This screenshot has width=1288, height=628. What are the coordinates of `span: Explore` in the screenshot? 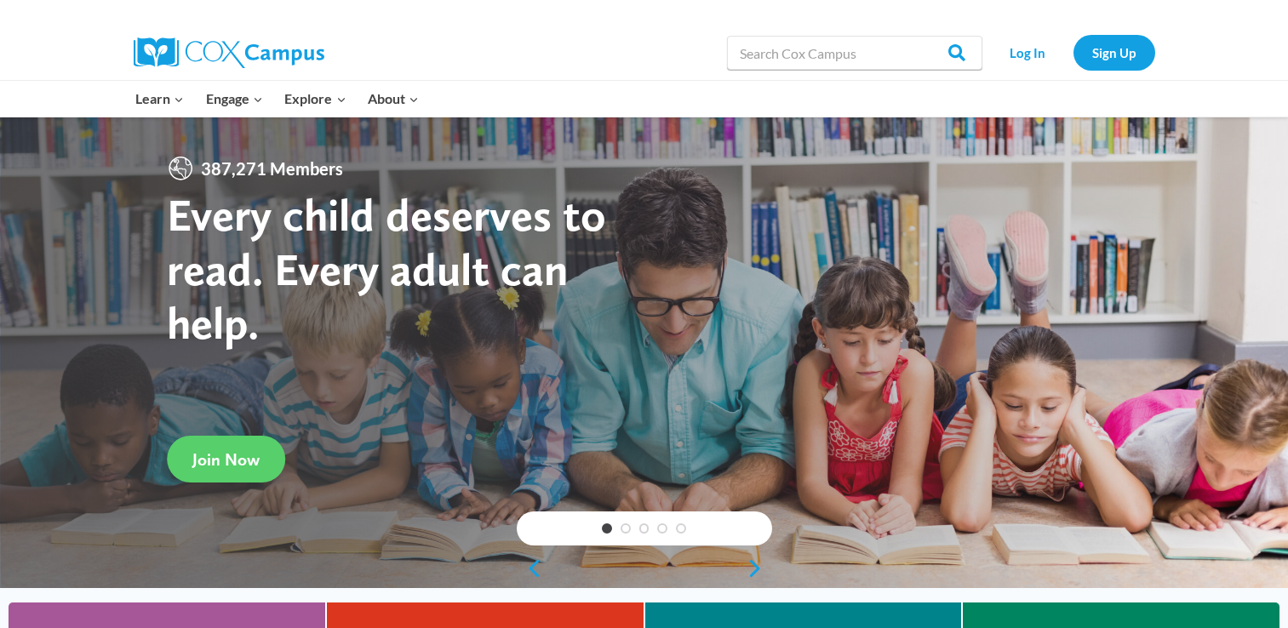 It's located at (315, 99).